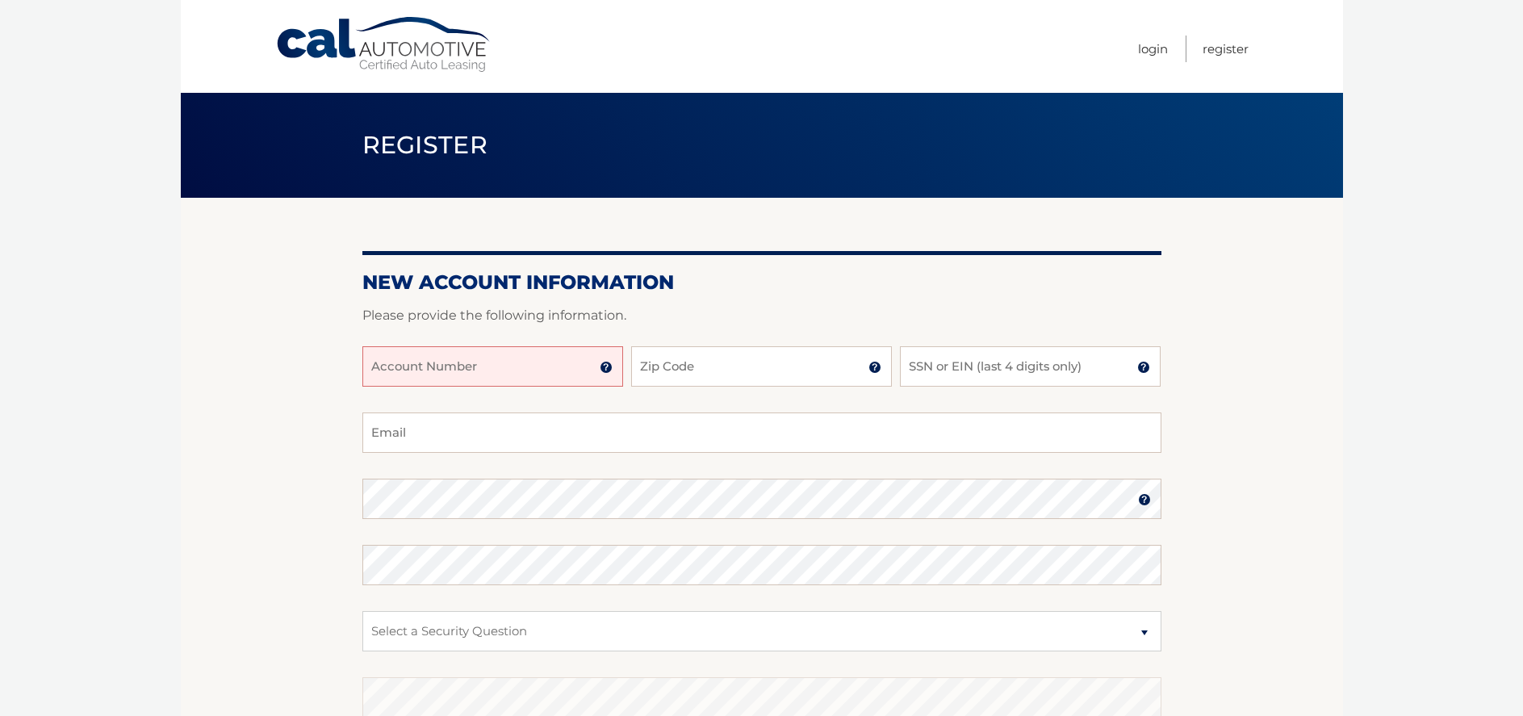 The image size is (1523, 716). I want to click on span: Register, so click(425, 145).